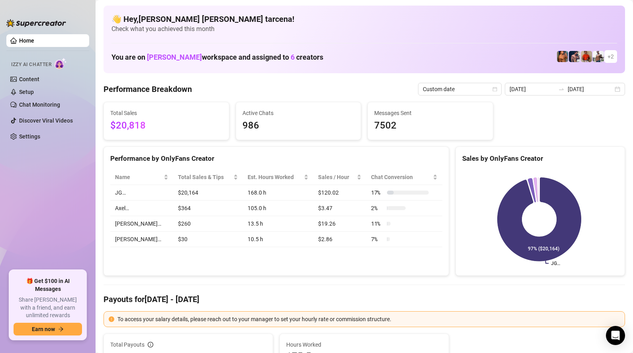 The height and width of the screenshot is (353, 633). What do you see at coordinates (430, 126) in the screenshot?
I see `span: 7502` at bounding box center [430, 126].